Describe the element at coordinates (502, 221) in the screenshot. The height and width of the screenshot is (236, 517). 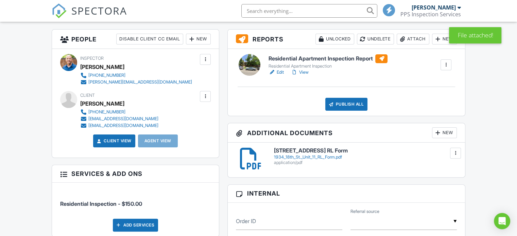
I see `div: Open Intercom Messenger` at that location.